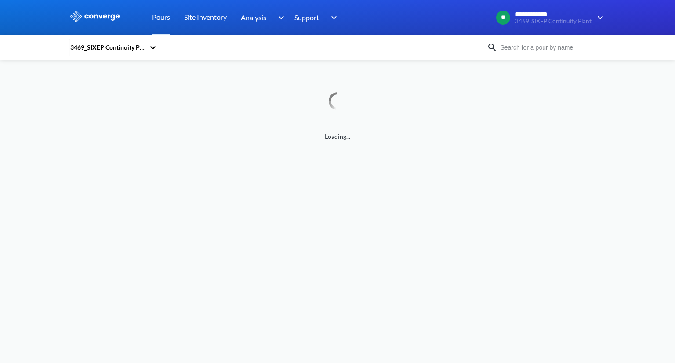 The width and height of the screenshot is (675, 363). What do you see at coordinates (307, 17) in the screenshot?
I see `span: Support` at bounding box center [307, 17].